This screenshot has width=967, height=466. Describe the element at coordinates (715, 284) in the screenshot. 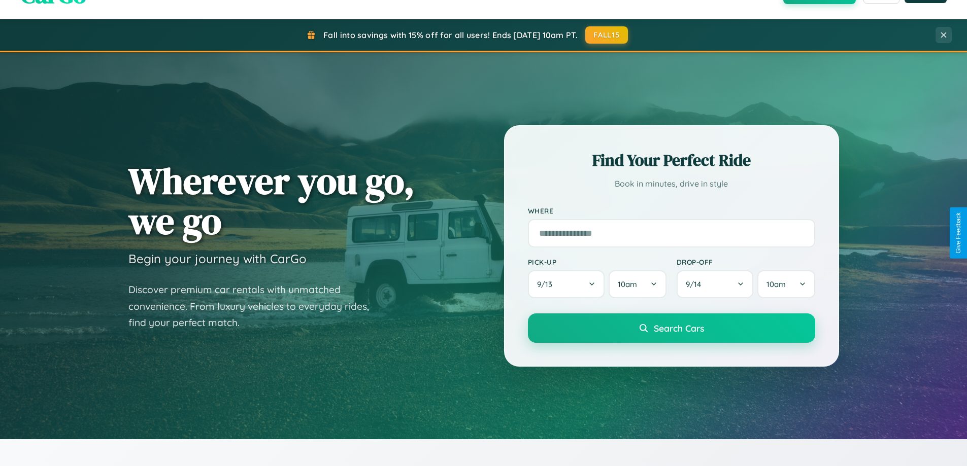

I see `button: 9/14` at that location.